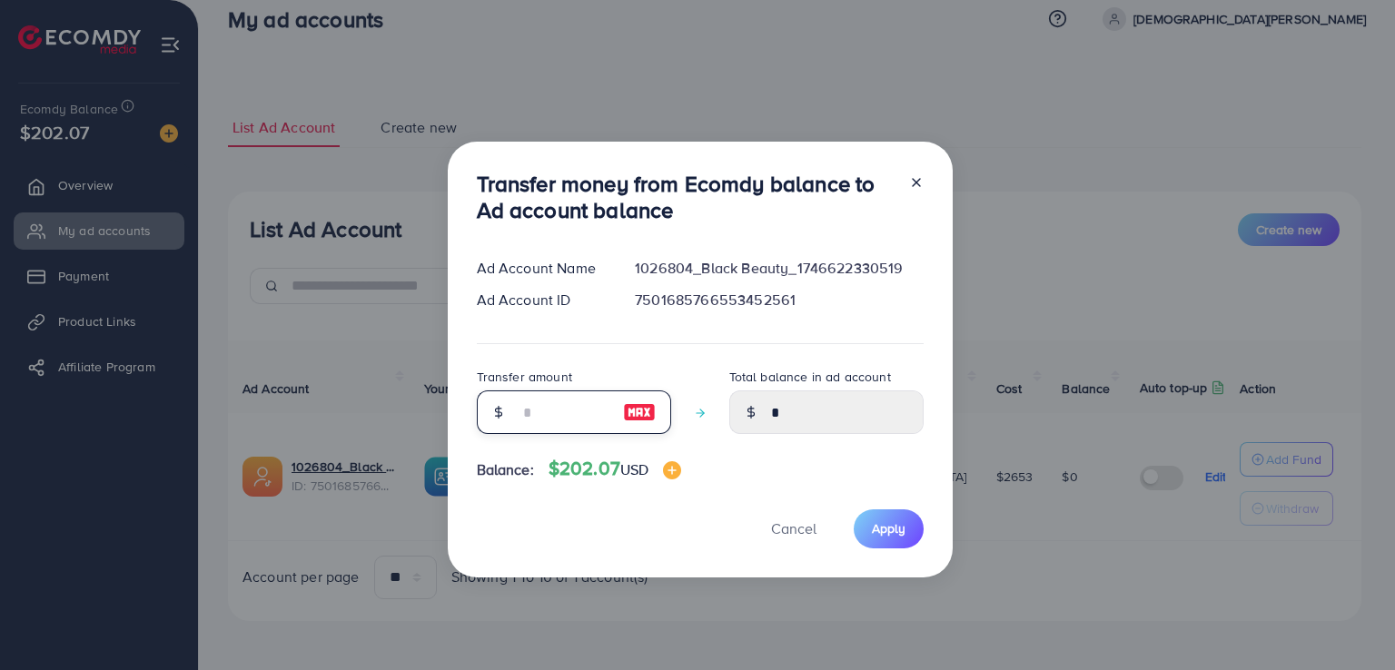 The height and width of the screenshot is (670, 1395). Describe the element at coordinates (634, 470) in the screenshot. I see `span: USD` at that location.